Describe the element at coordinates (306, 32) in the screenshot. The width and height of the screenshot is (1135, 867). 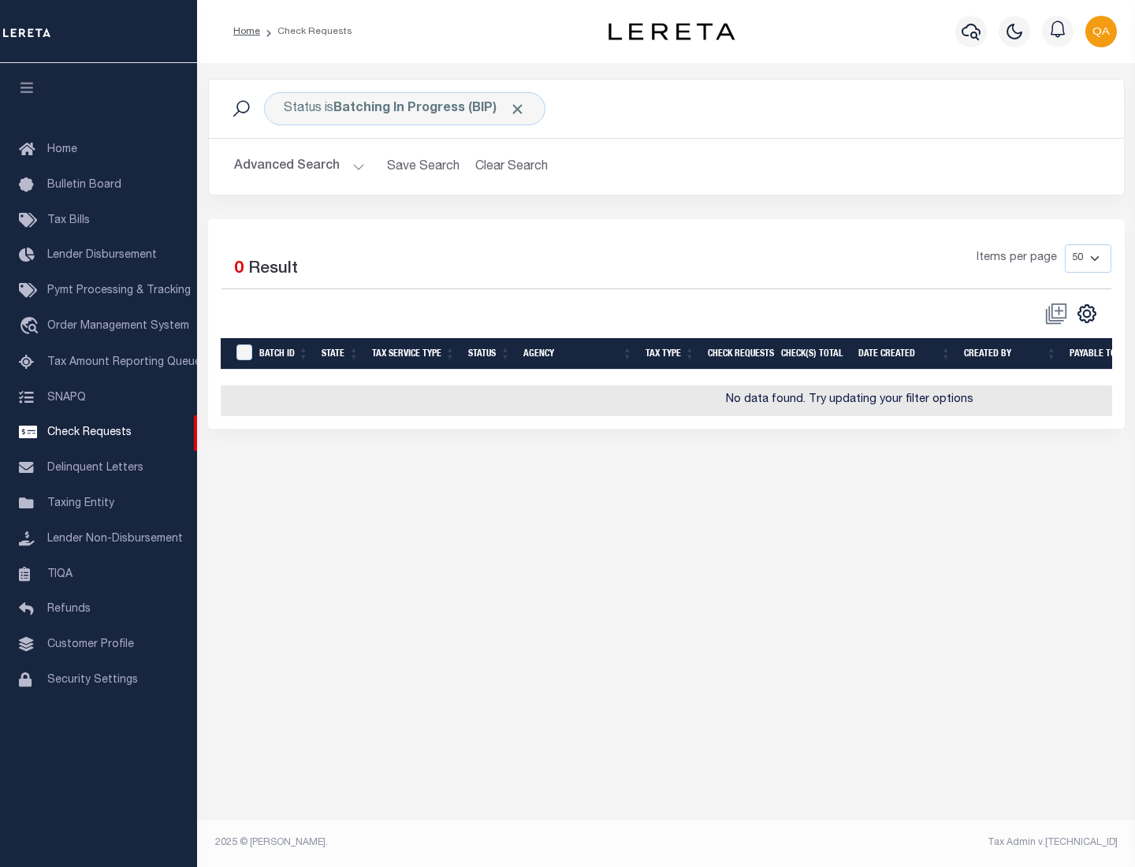
I see `li: Check Requests` at that location.